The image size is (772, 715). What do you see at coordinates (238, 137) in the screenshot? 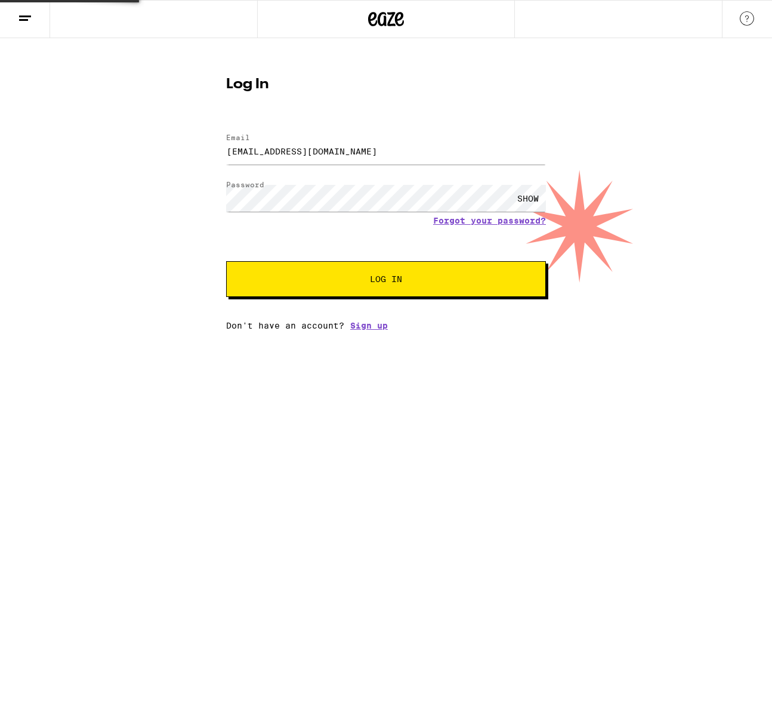
I see `label: Email` at bounding box center [238, 137].